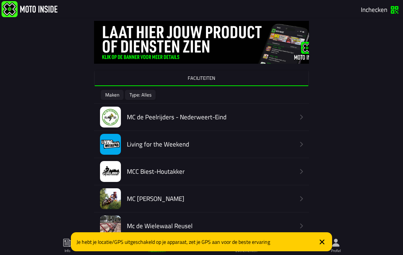 The image size is (403, 255). Describe the element at coordinates (209, 226) in the screenshot. I see `h2: Mc de Wielewaal Reusel` at that location.